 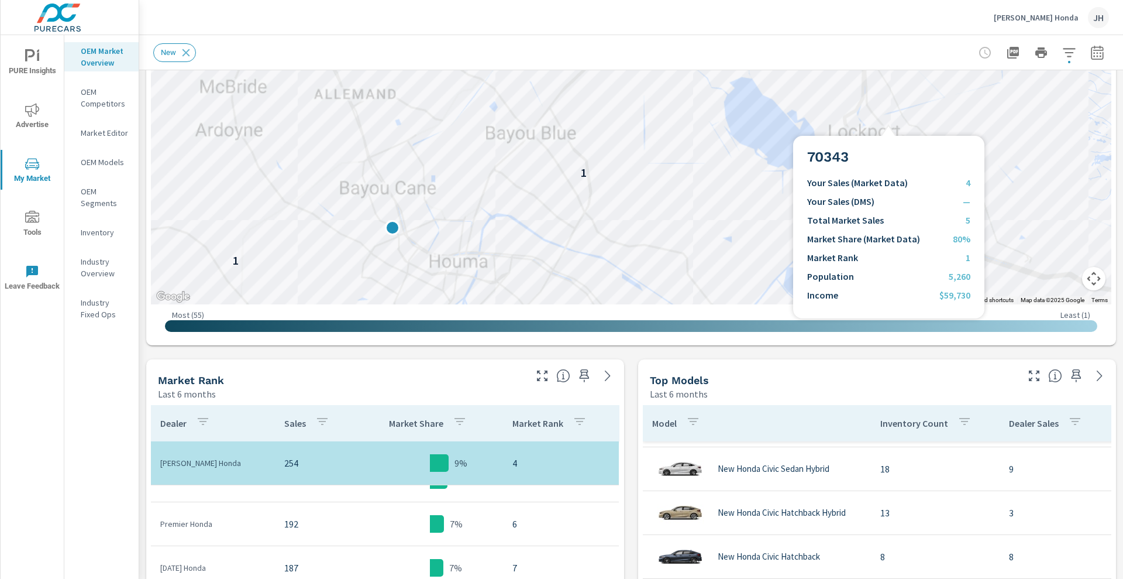 I want to click on div: OEM Competitors, so click(x=101, y=98).